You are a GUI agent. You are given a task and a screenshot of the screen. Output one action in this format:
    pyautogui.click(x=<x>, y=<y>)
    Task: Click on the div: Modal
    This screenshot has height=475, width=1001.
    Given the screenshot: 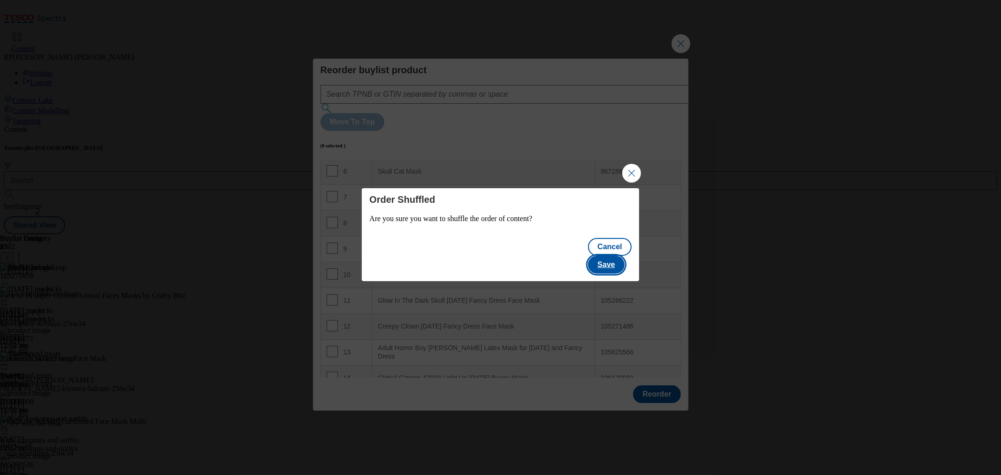 What is the action you would take?
    pyautogui.click(x=500, y=235)
    